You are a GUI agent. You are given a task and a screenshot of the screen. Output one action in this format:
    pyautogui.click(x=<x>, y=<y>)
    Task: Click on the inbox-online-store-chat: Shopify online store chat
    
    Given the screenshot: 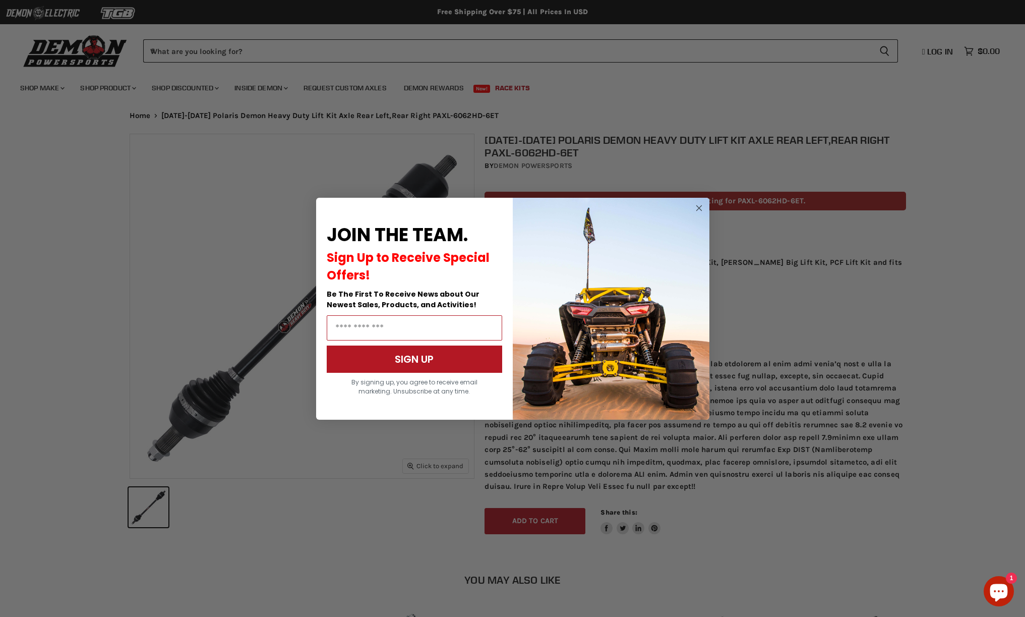 What is the action you would take?
    pyautogui.click(x=999, y=592)
    